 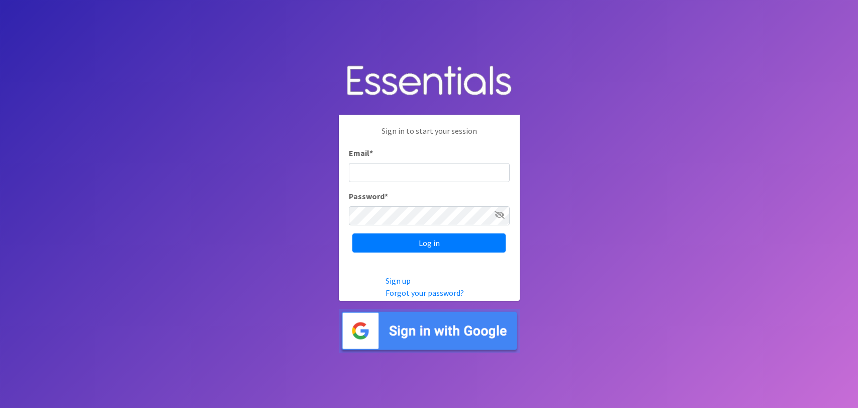 I want to click on img: Human Essentials, so click(x=429, y=81).